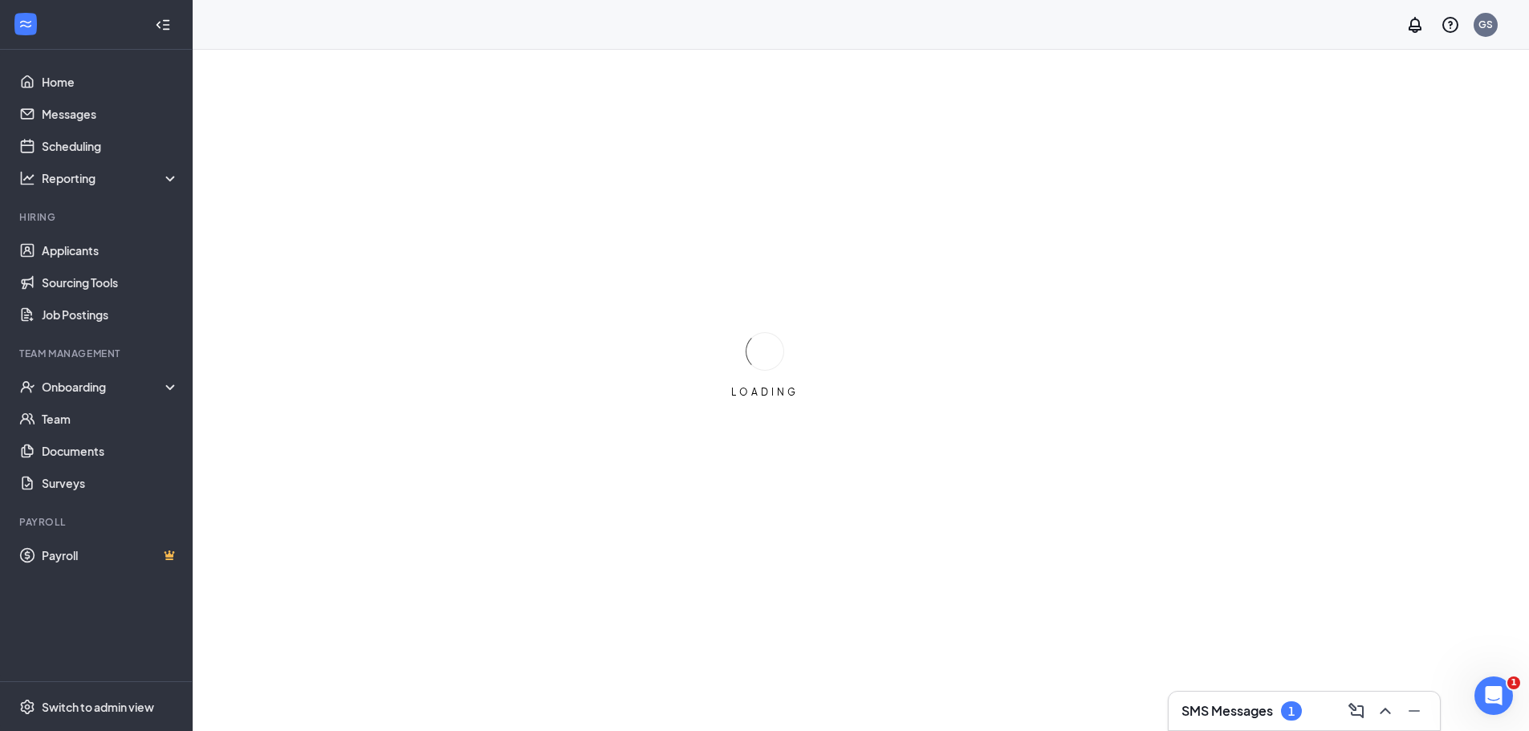 The image size is (1529, 731). I want to click on a: PayrollCrown, so click(110, 556).